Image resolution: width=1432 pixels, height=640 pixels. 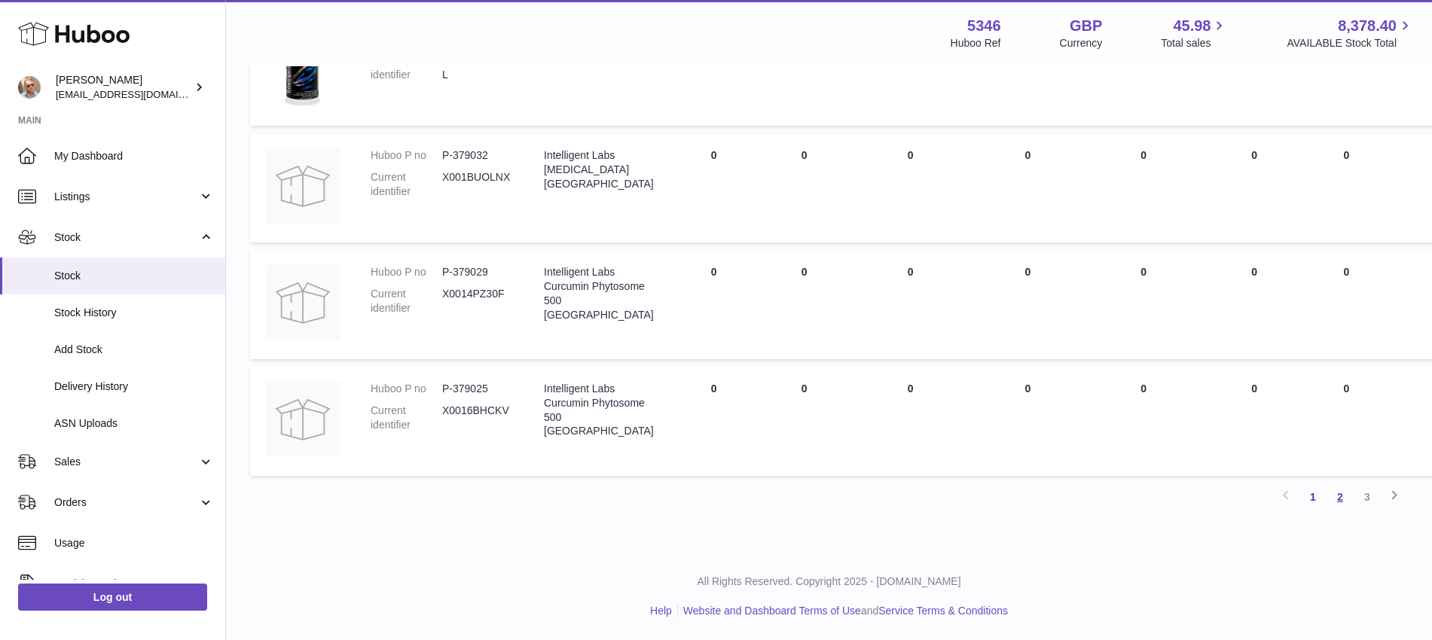 What do you see at coordinates (1340, 497) in the screenshot?
I see `a: 2` at bounding box center [1340, 497].